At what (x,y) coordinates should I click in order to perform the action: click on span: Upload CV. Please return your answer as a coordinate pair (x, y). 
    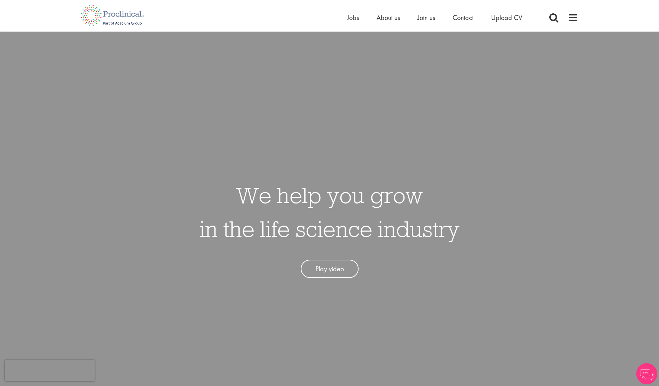
    Looking at the image, I should click on (507, 18).